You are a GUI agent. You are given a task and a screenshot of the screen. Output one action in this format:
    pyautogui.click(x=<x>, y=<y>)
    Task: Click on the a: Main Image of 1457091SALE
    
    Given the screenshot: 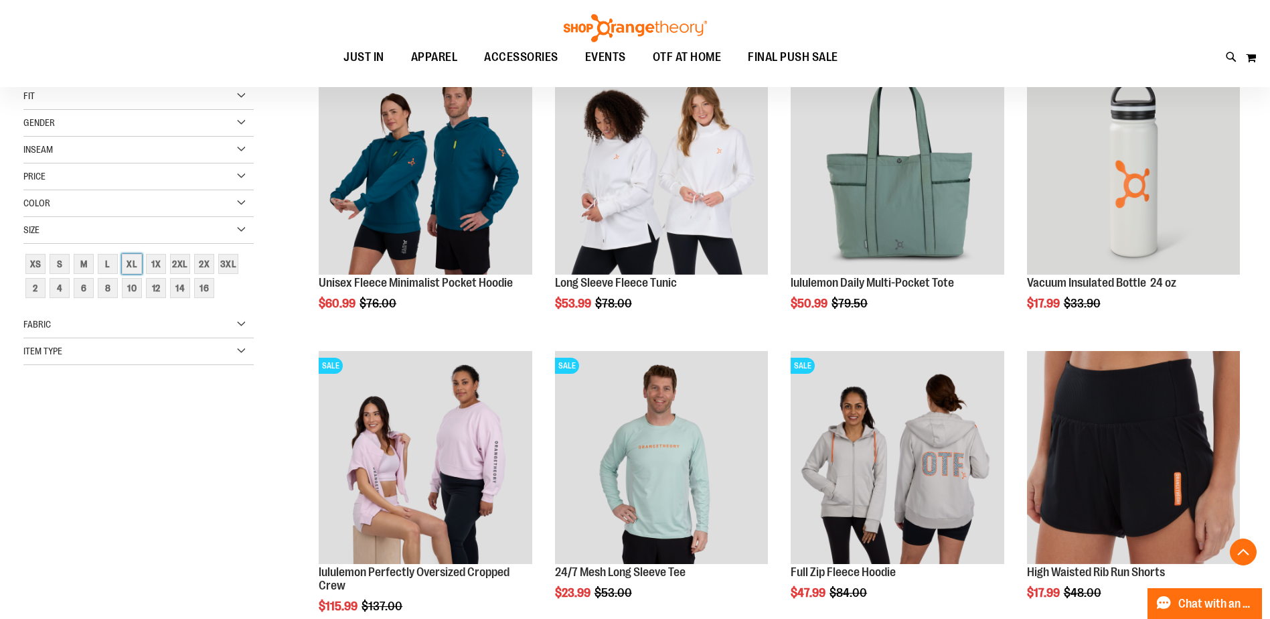 What is the action you would take?
    pyautogui.click(x=897, y=458)
    